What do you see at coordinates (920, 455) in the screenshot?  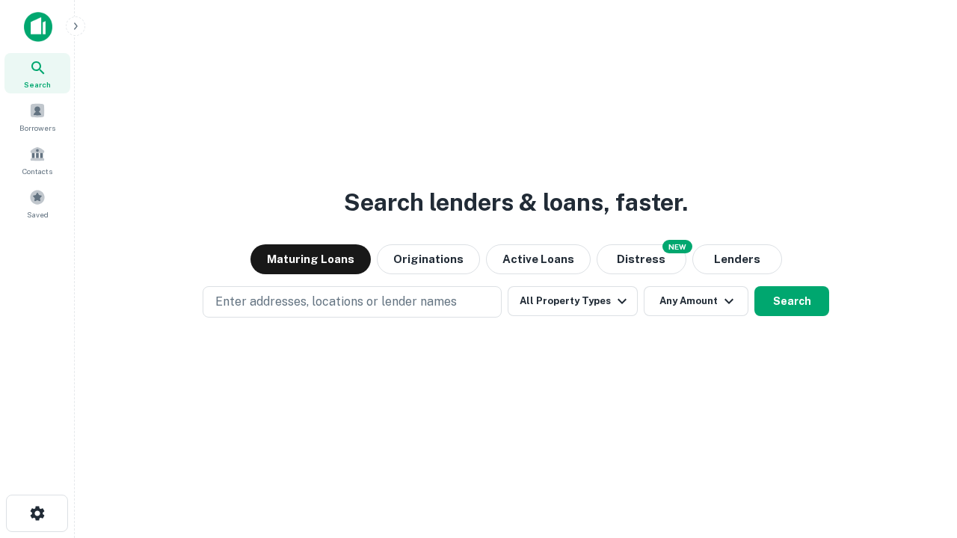 I see `div: Chat Widget` at bounding box center [920, 455].